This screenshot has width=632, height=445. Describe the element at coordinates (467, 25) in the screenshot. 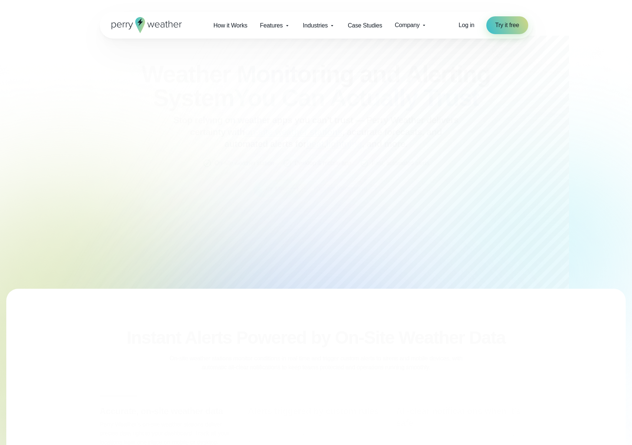

I see `a: Log in` at that location.